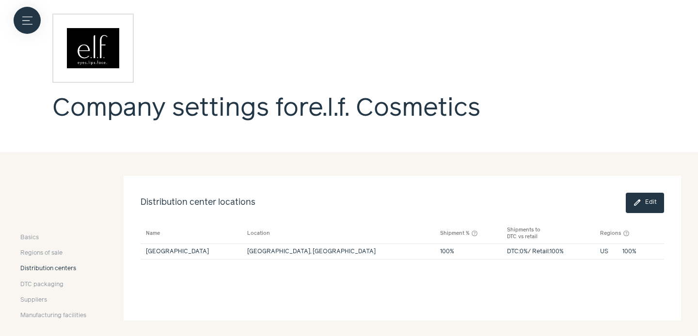 This screenshot has height=336, width=698. I want to click on span: Basics, so click(30, 238).